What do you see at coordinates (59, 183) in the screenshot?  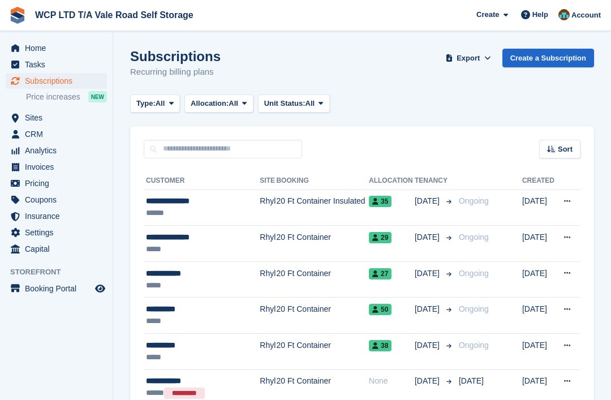 I see `span: Pricing` at bounding box center [59, 183].